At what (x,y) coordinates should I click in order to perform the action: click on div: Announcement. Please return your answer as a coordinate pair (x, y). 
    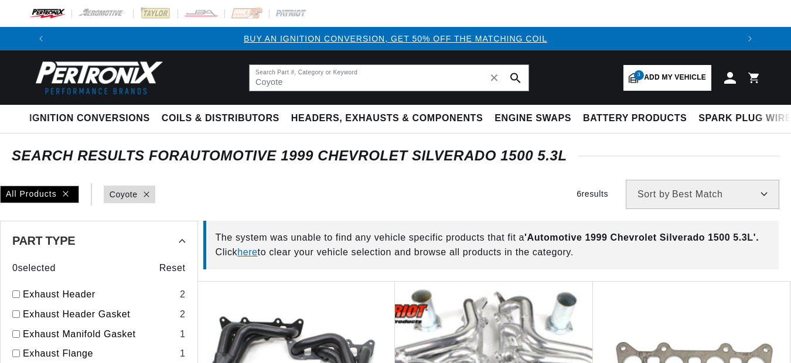
    Looking at the image, I should click on (396, 39).